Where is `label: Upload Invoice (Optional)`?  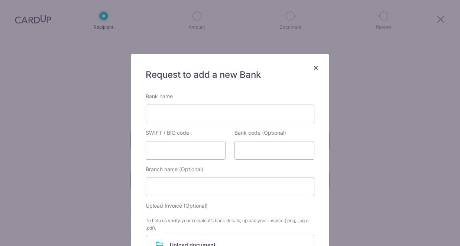
label: Upload Invoice (Optional) is located at coordinates (177, 206).